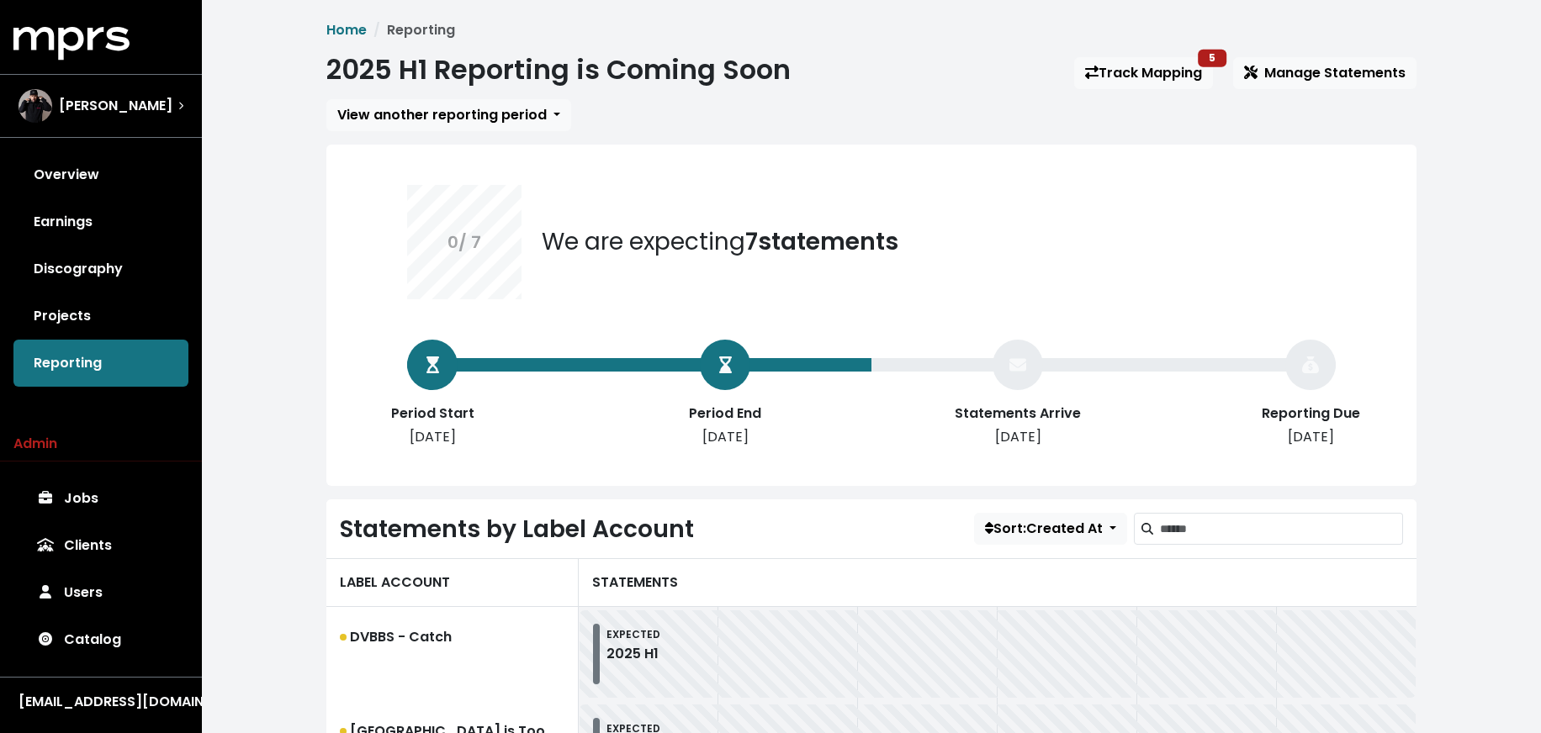  Describe the element at coordinates (71, 42) in the screenshot. I see `a: mprs logo` at that location.